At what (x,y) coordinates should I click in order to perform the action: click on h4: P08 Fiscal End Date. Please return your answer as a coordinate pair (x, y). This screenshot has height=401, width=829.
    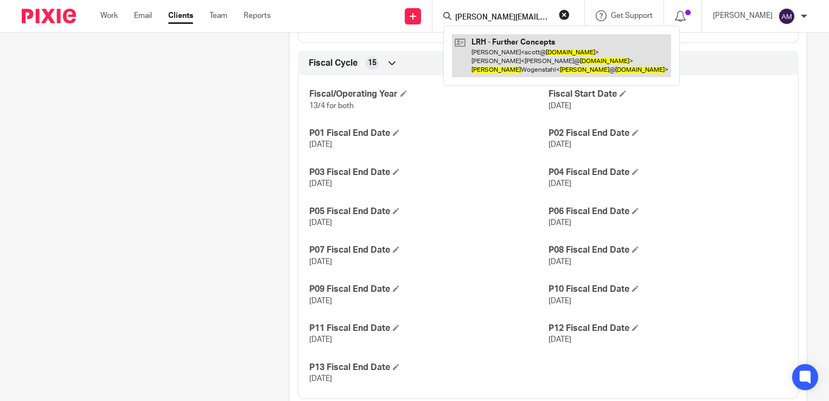
    Looking at the image, I should click on (668, 250).